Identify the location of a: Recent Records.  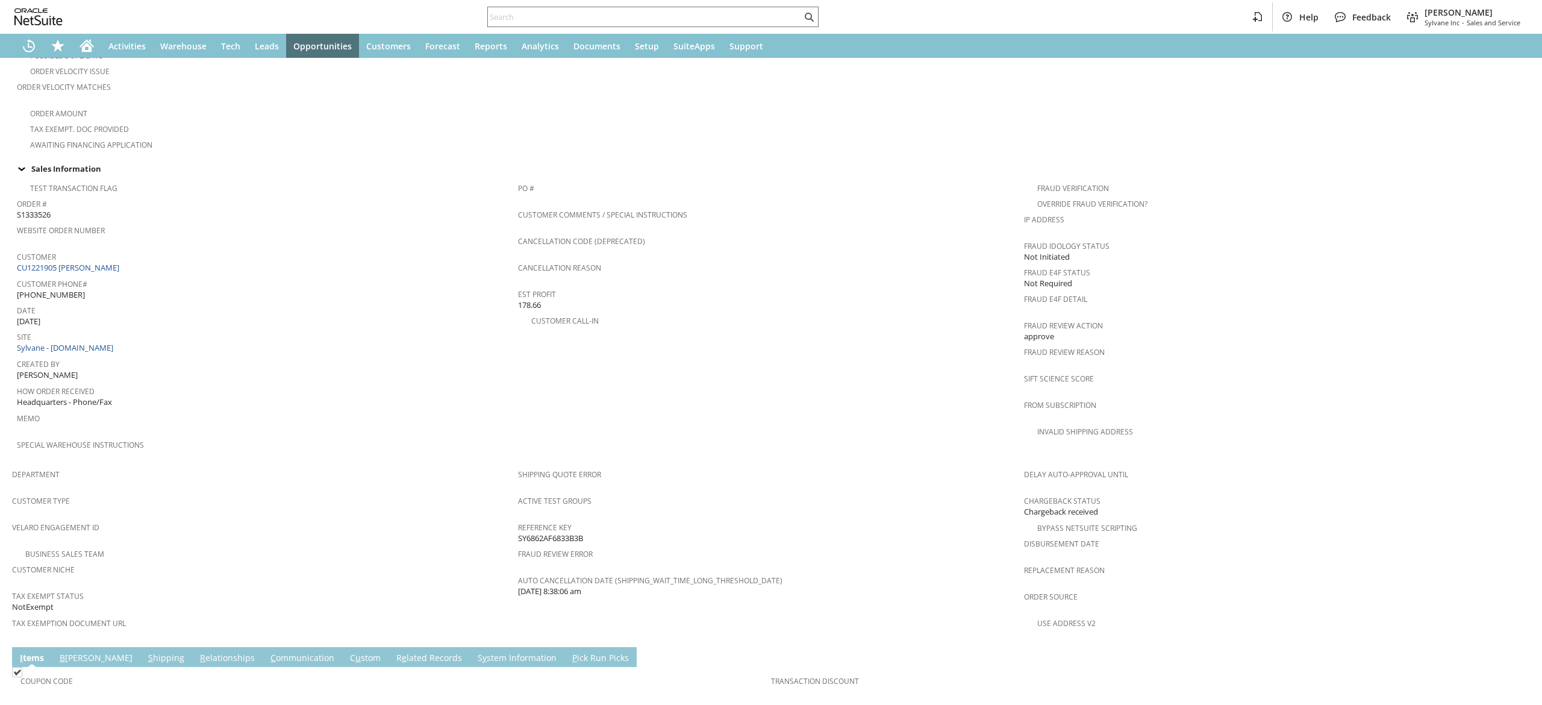
(29, 46).